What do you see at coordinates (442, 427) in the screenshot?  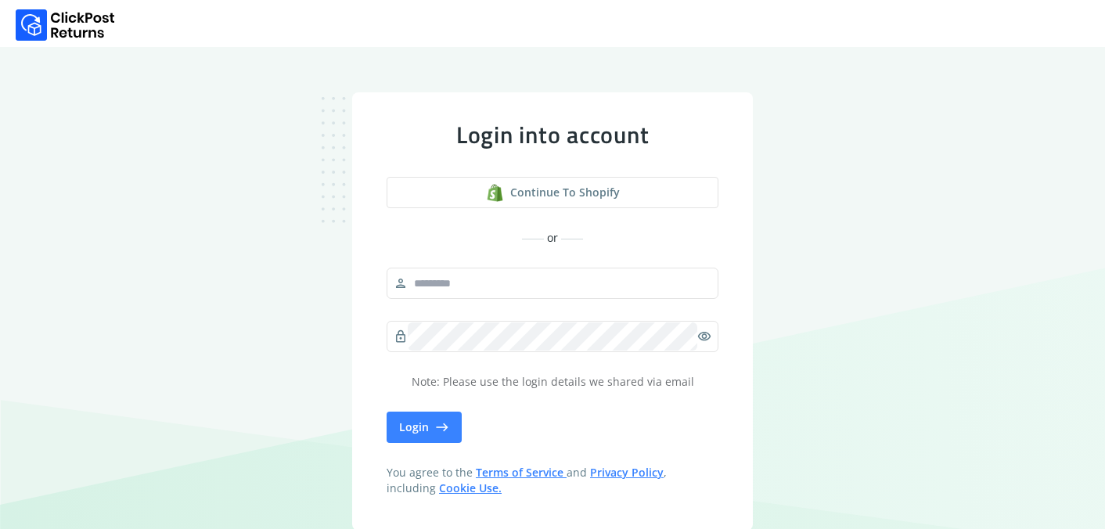 I see `span: east` at bounding box center [442, 427].